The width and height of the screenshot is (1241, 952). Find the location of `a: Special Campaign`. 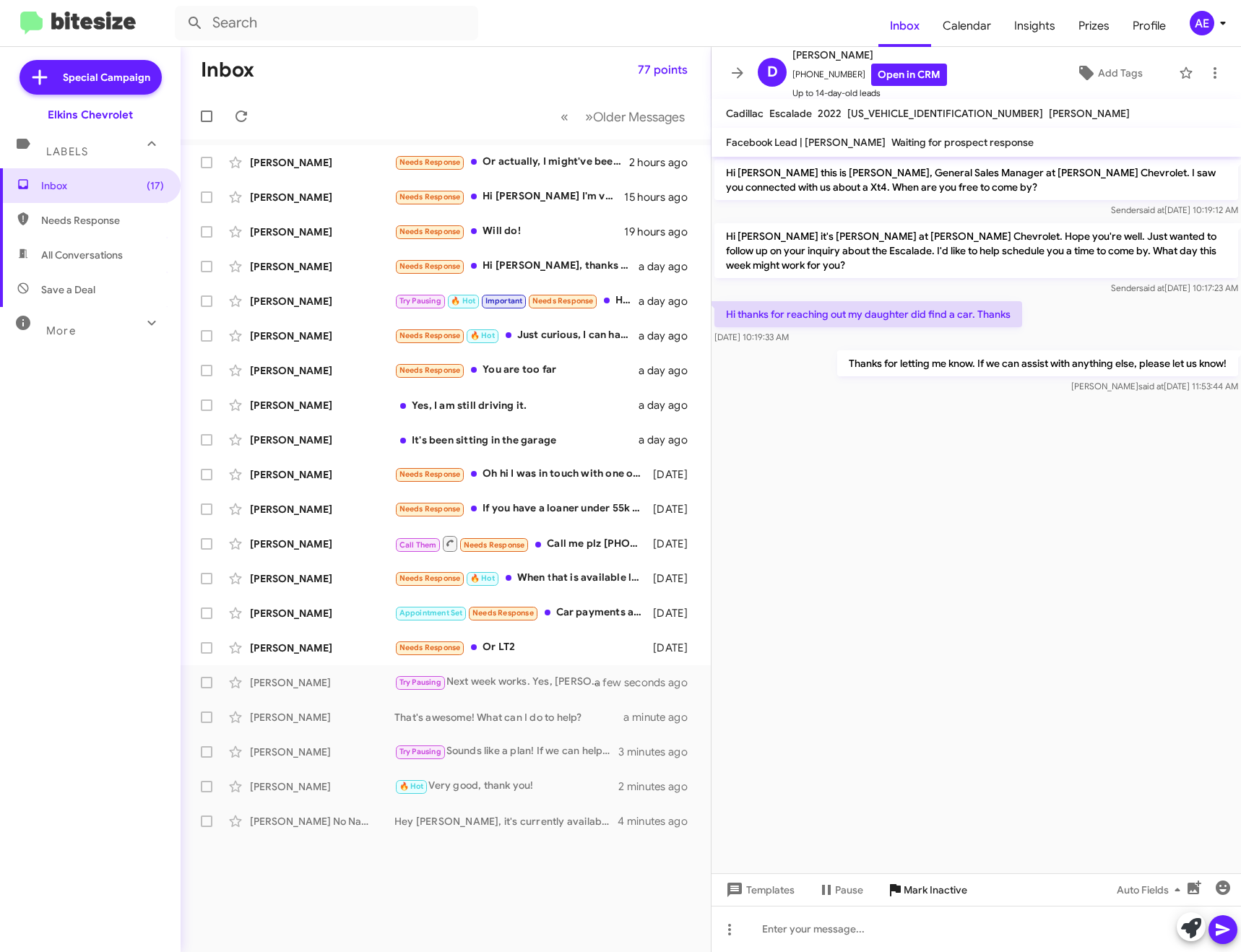

a: Special Campaign is located at coordinates (90, 77).